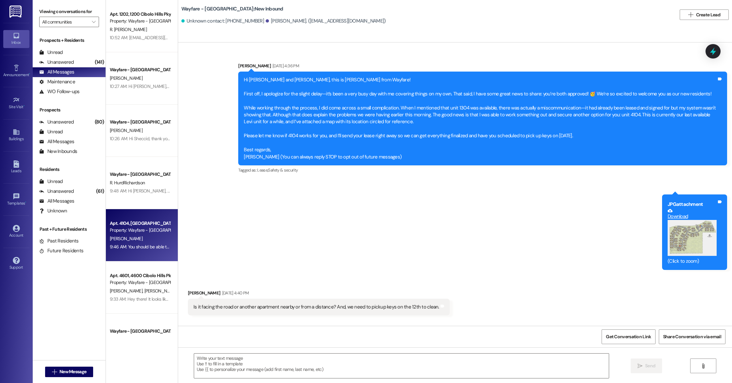 The image size is (732, 383). What do you see at coordinates (647, 366) in the screenshot?
I see `button: Send` at bounding box center [647, 366].